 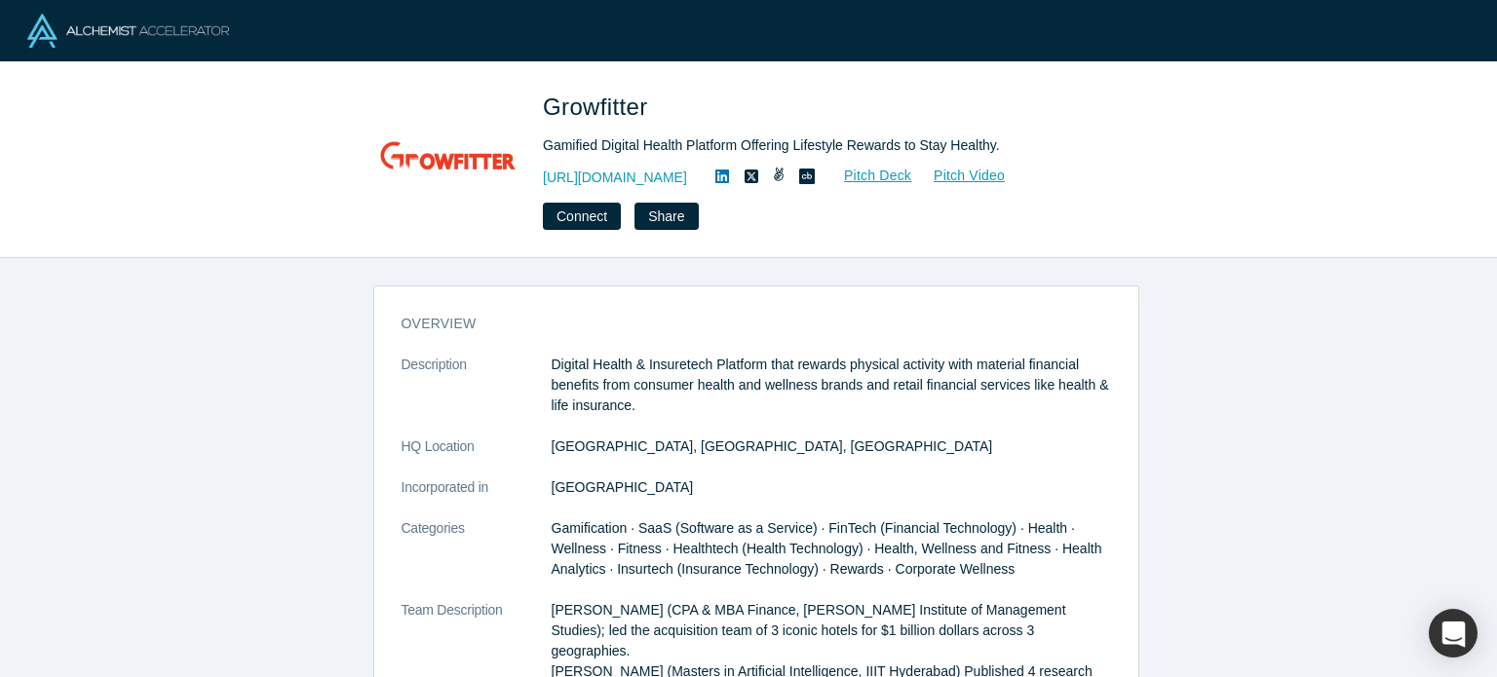 What do you see at coordinates (582, 216) in the screenshot?
I see `button: Connect` at bounding box center [582, 216].